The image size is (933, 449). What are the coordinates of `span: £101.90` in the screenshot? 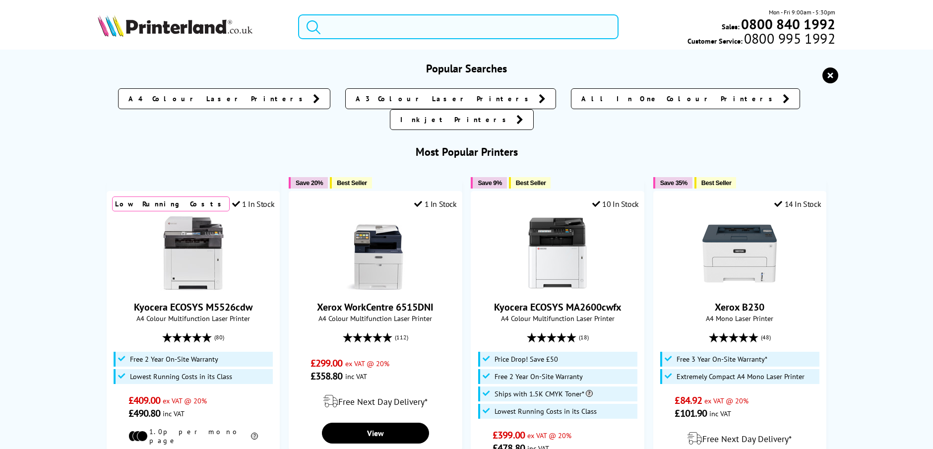 It's located at (690, 413).